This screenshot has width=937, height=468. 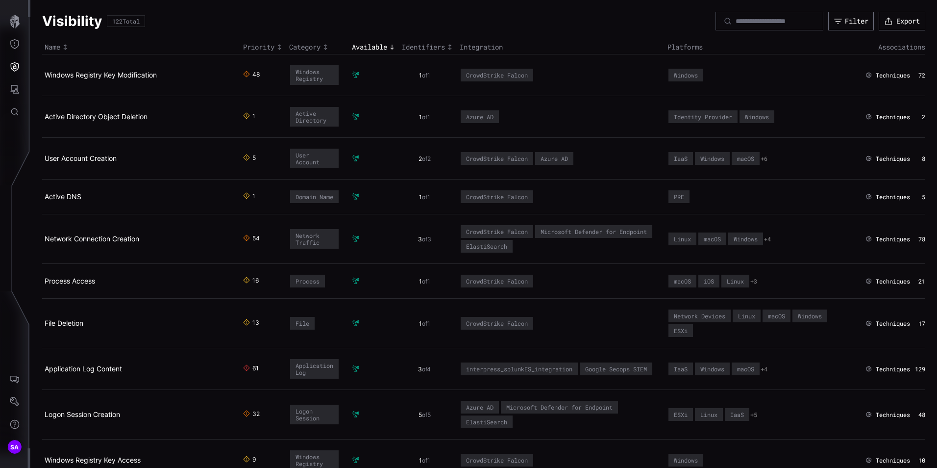 I want to click on a: Process Access, so click(x=70, y=280).